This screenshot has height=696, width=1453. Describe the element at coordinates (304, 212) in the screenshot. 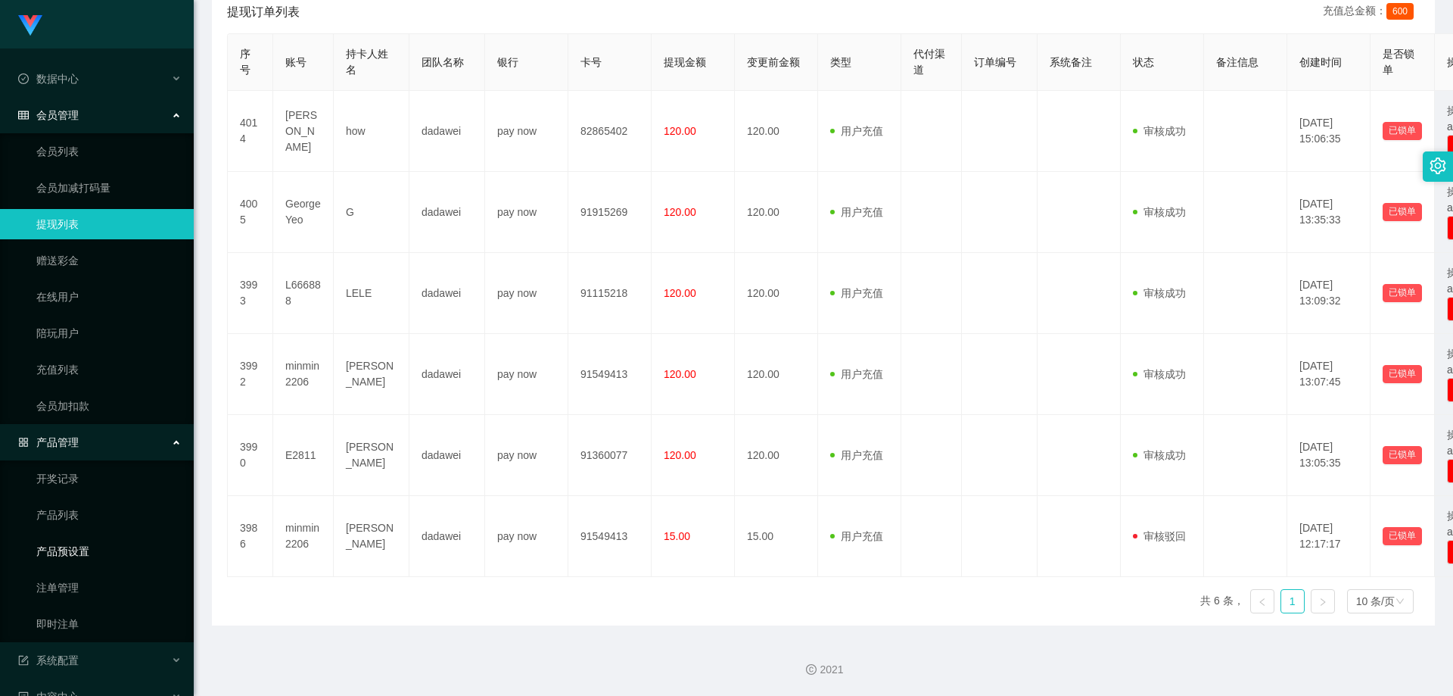

I see `td: GeorgeYeo` at that location.